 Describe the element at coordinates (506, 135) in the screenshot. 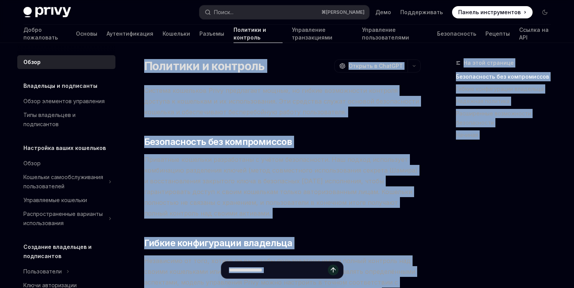

I see `a: Начиная` at that location.